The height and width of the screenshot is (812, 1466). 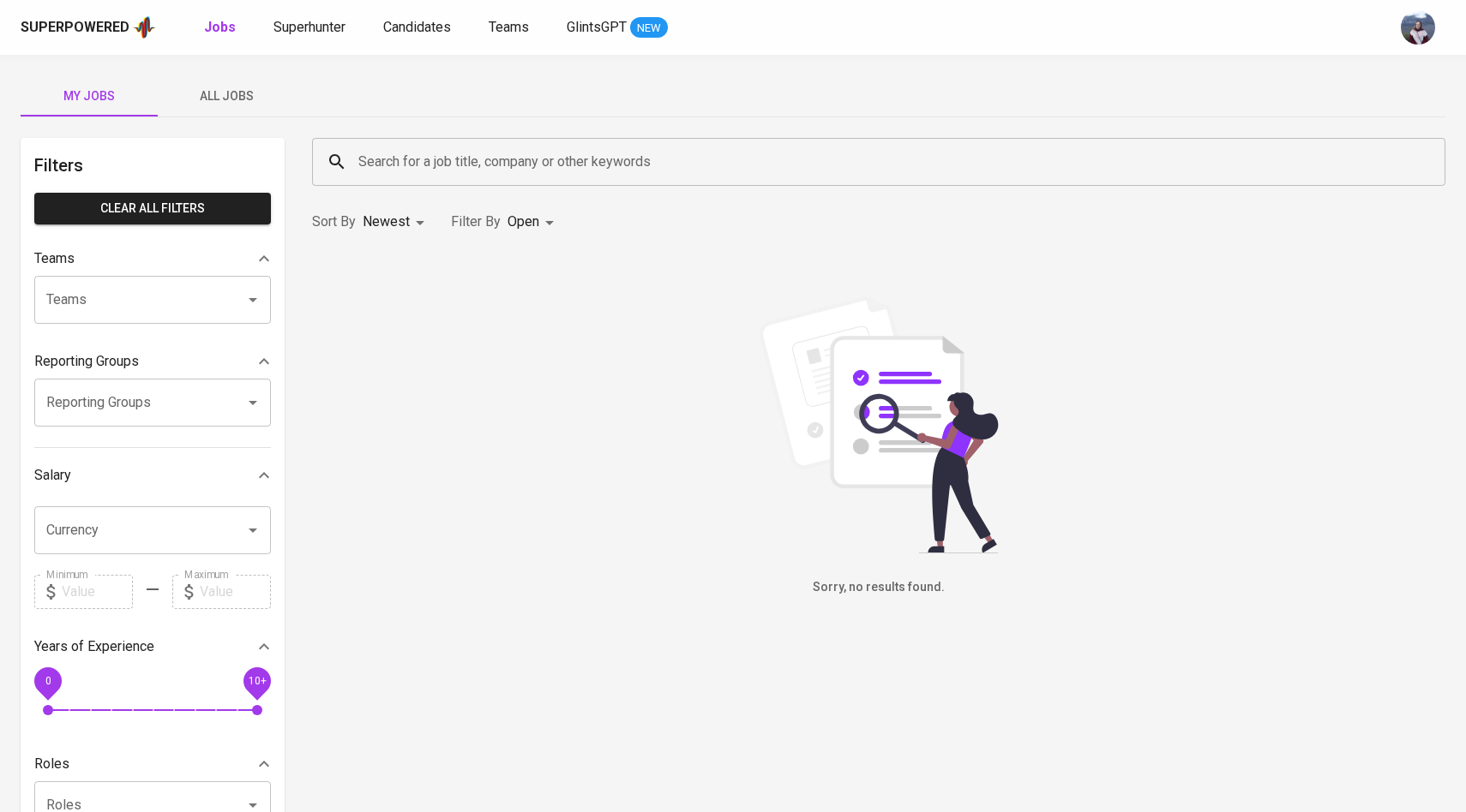 I want to click on span: Superhunter, so click(x=309, y=27).